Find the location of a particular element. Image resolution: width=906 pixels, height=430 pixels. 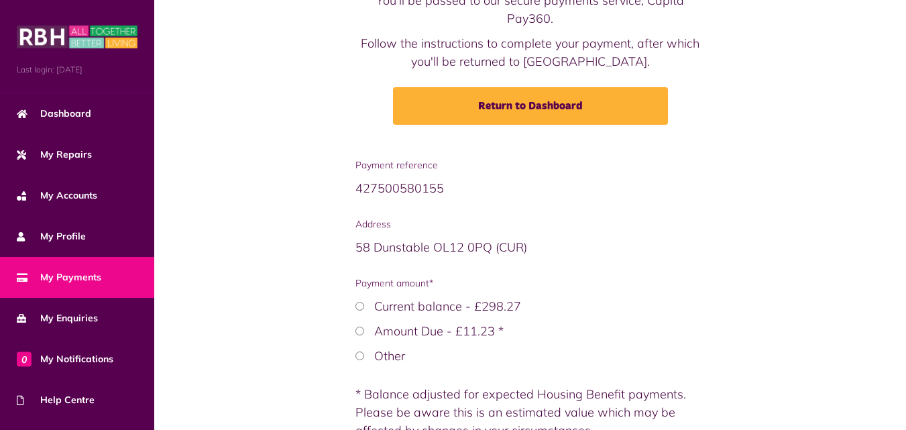

label: Current balance - £298.27 is located at coordinates (447, 306).